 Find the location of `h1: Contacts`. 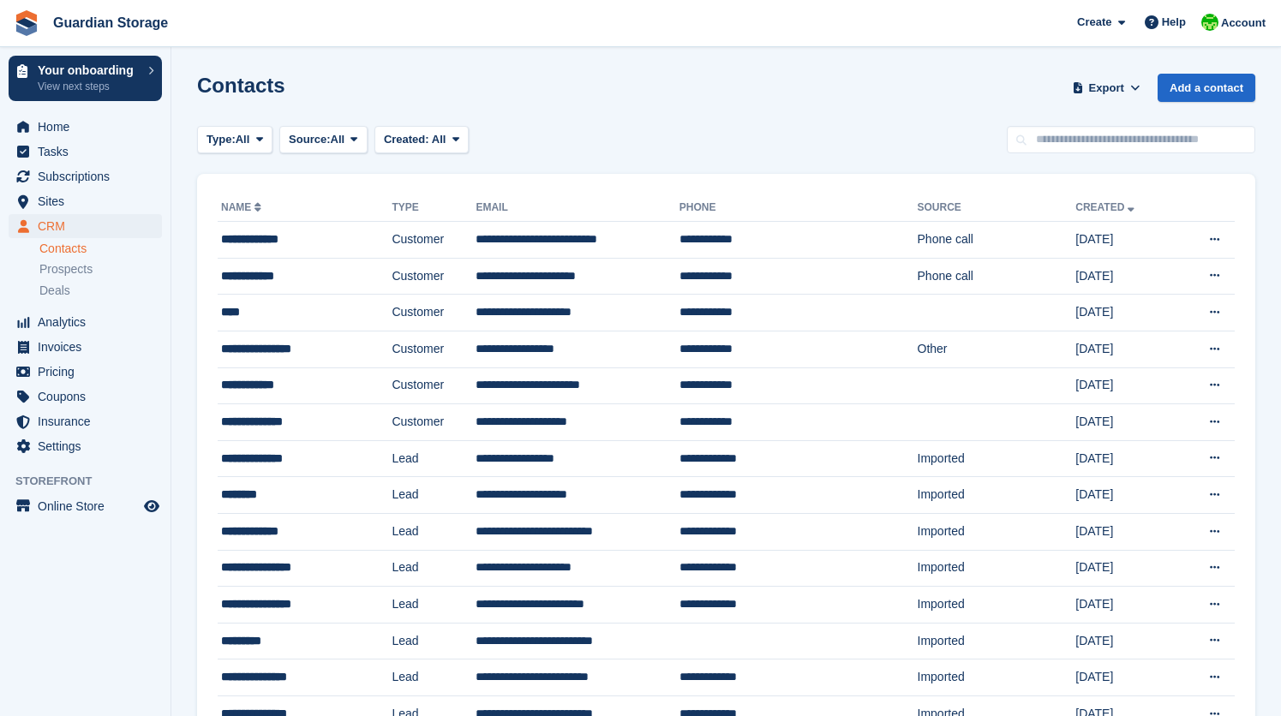

h1: Contacts is located at coordinates (241, 85).